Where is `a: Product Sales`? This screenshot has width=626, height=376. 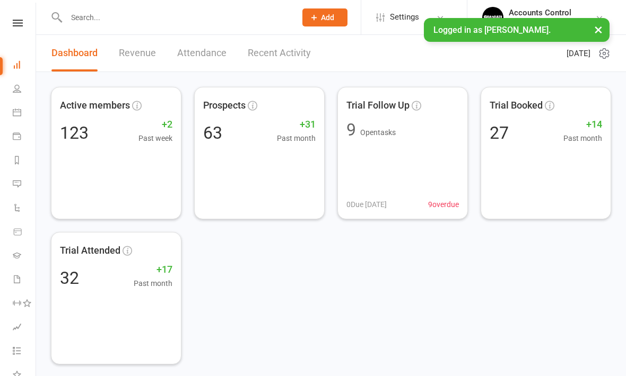 a: Product Sales is located at coordinates (24, 233).